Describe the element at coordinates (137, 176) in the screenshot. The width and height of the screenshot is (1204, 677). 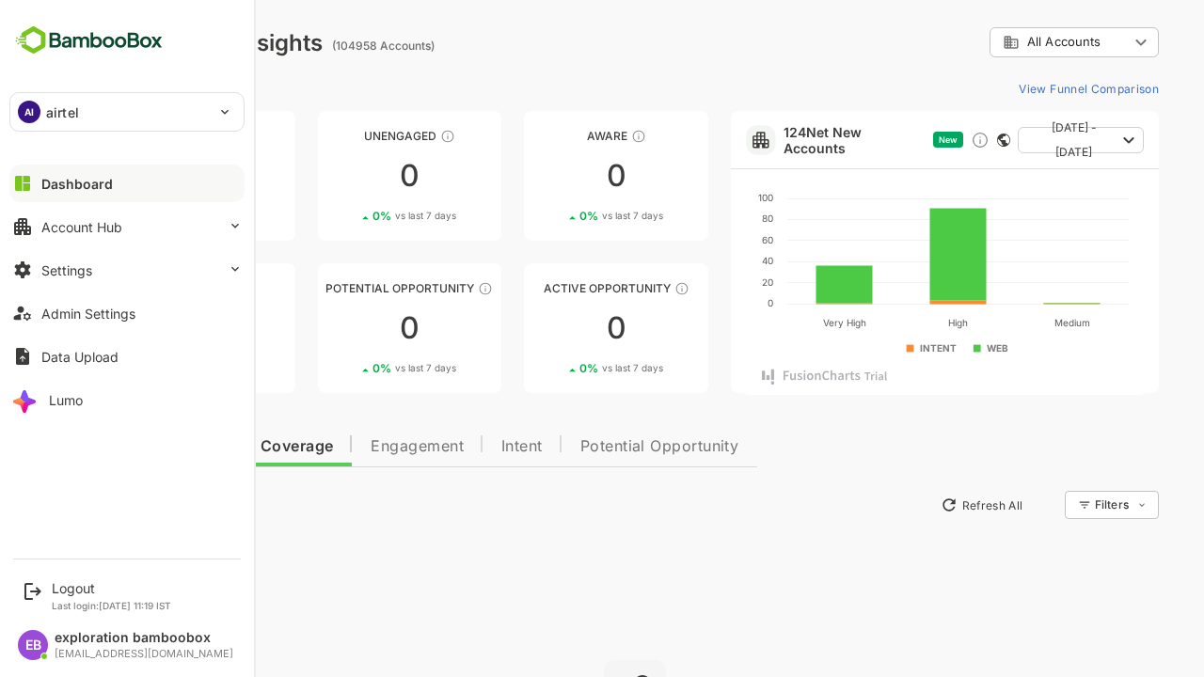
I see `a: UnreachedThese accounts have not been engaged with for a defined time period00%vs last 7 days` at that location.